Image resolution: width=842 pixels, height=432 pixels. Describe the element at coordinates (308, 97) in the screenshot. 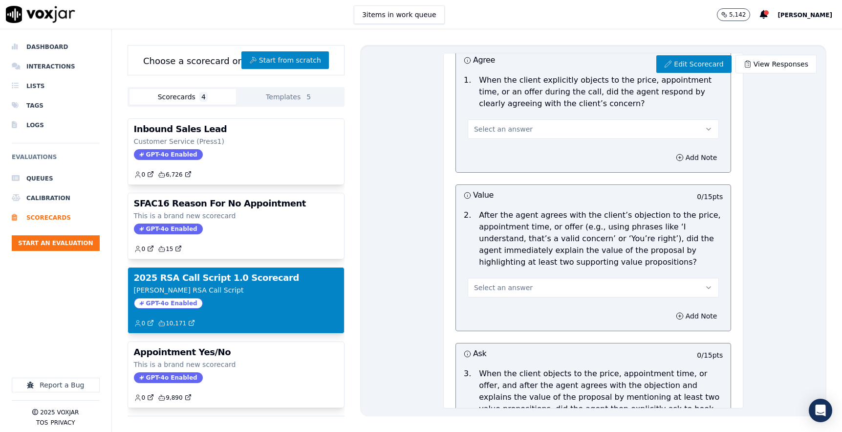

I see `span: 5` at that location.